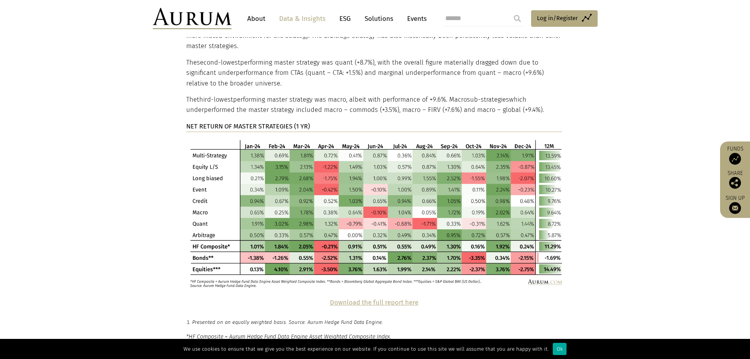 The image size is (750, 359). Describe the element at coordinates (735, 183) in the screenshot. I see `img: Share this post` at that location.